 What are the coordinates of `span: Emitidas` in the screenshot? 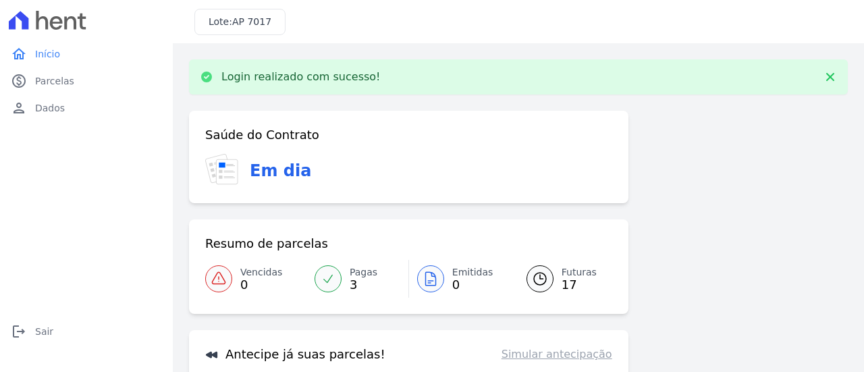 It's located at (472, 272).